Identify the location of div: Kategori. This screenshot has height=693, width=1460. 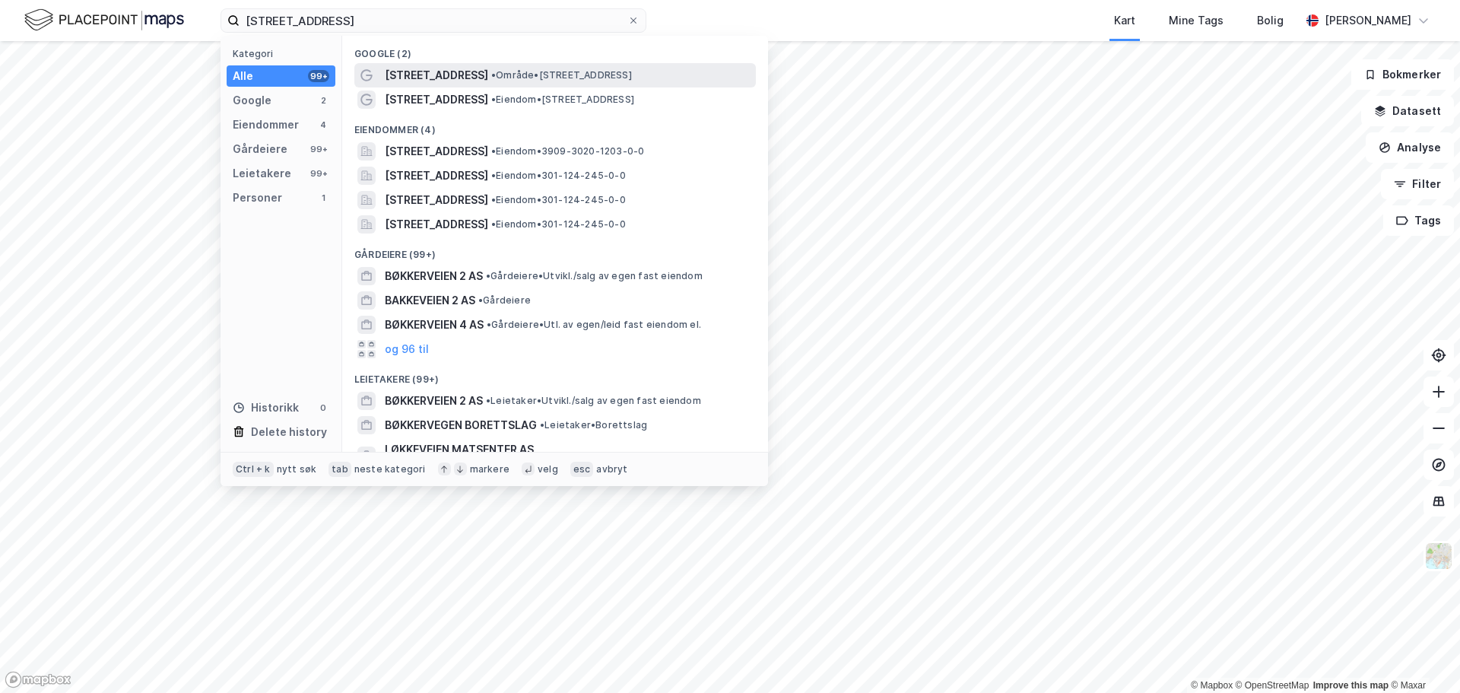
(284, 53).